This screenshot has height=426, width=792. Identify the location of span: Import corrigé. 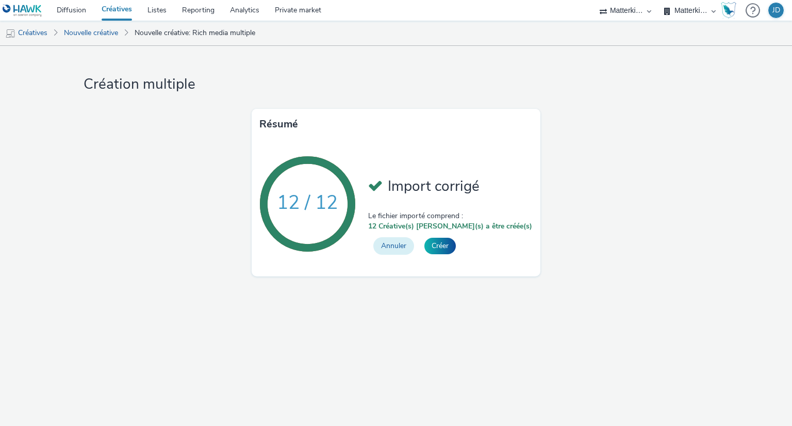
(434, 186).